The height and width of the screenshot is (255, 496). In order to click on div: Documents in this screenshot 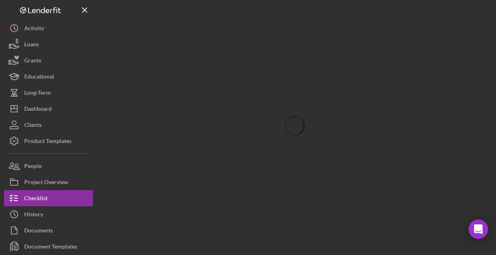, I will do `click(38, 232)`.